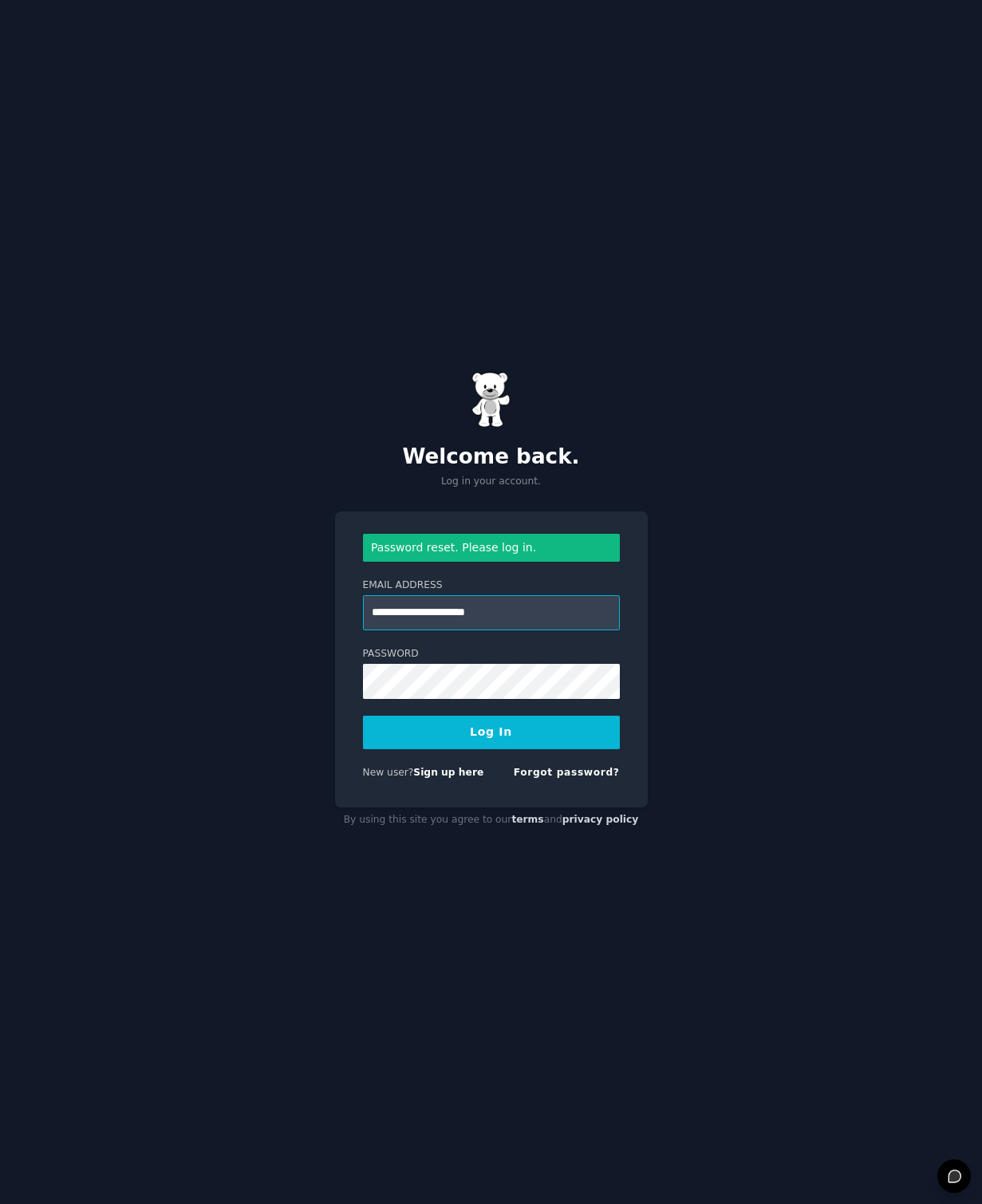 The image size is (982, 1204). Describe the element at coordinates (448, 773) in the screenshot. I see `a: Sign up here` at that location.